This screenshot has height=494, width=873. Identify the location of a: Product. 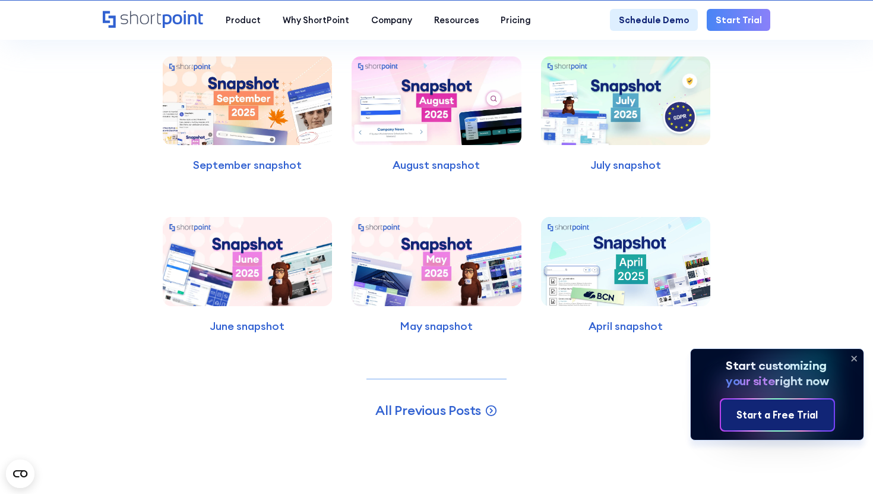
(244, 20).